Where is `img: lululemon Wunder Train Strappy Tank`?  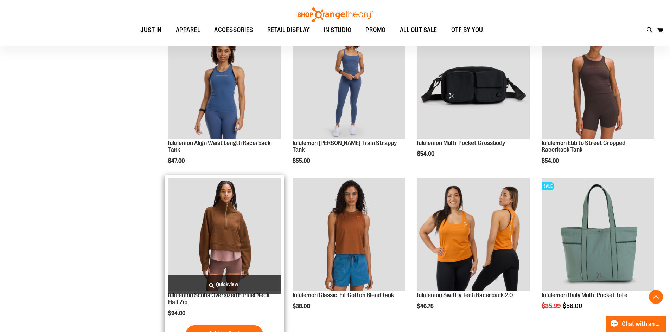
img: lululemon Wunder Train Strappy Tank is located at coordinates (349, 83).